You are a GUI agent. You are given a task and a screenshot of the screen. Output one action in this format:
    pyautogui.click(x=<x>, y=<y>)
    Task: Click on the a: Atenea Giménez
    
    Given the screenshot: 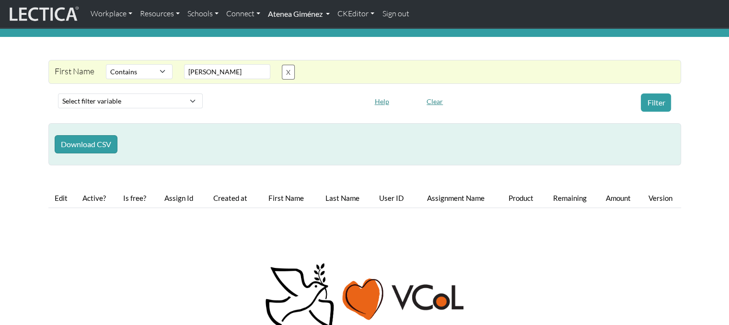 What is the action you would take?
    pyautogui.click(x=299, y=14)
    